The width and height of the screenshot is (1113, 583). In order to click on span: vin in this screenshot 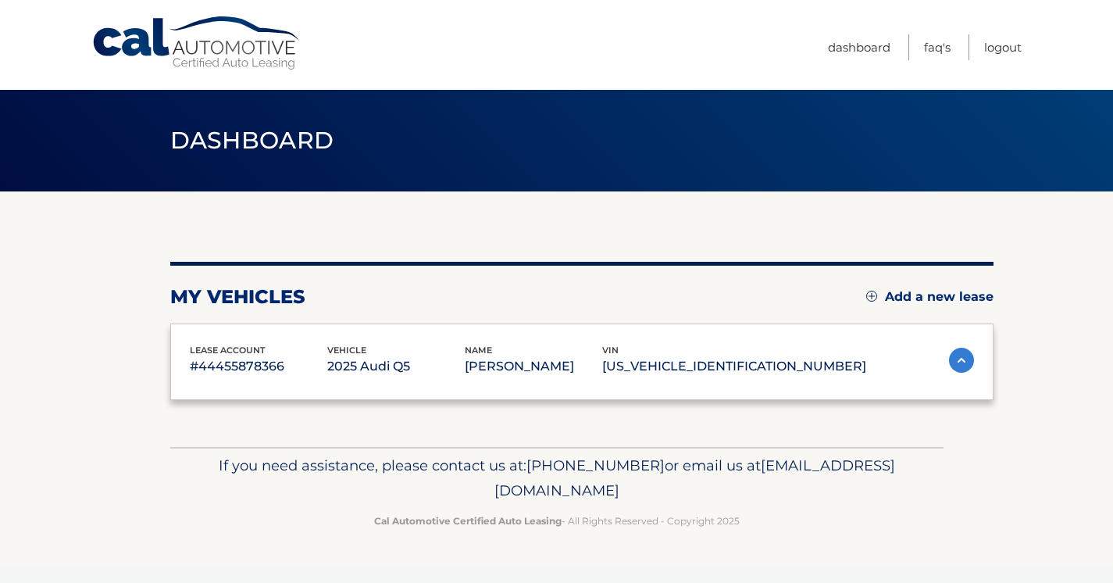, I will do `click(610, 350)`.